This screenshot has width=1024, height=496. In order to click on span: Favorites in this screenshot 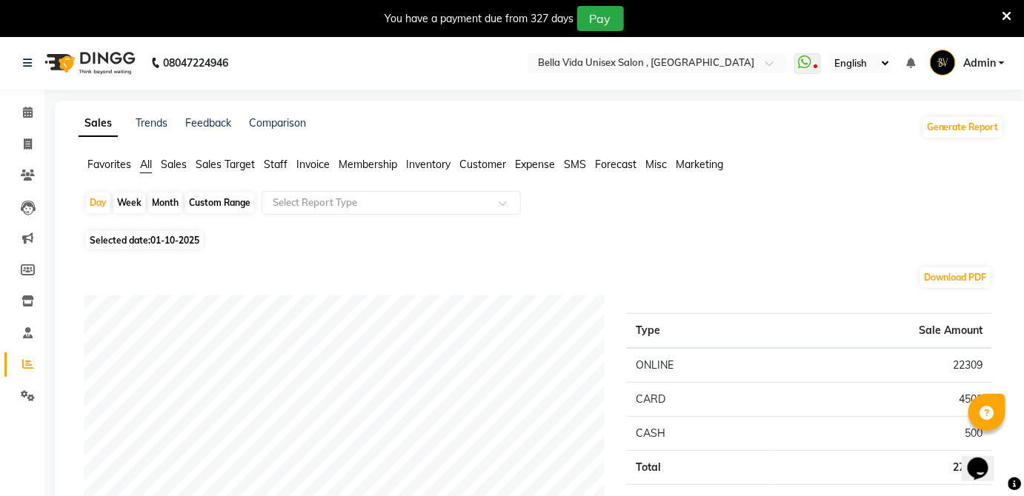, I will do `click(109, 164)`.